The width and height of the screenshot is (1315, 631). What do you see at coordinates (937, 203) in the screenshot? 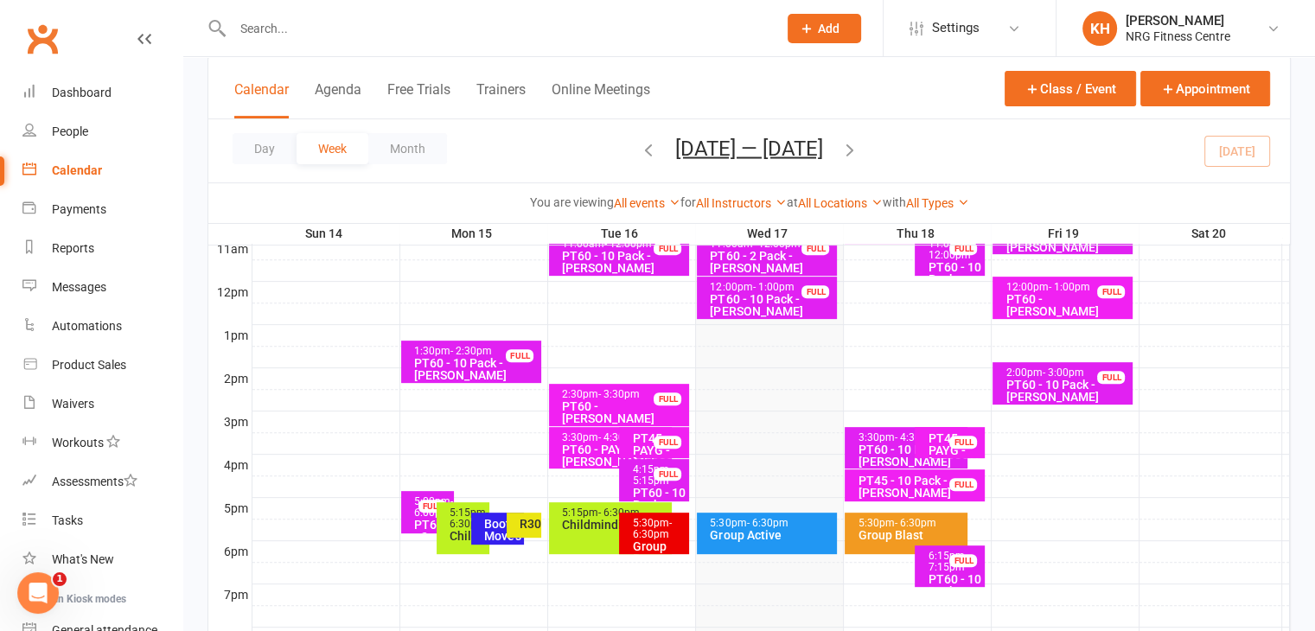
I see `a: All Types` at bounding box center [937, 203].